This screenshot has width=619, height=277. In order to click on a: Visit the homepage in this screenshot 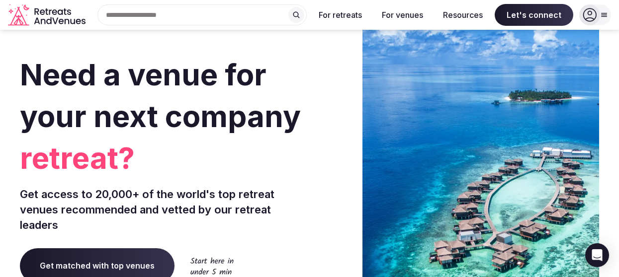, I will do `click(48, 15)`.